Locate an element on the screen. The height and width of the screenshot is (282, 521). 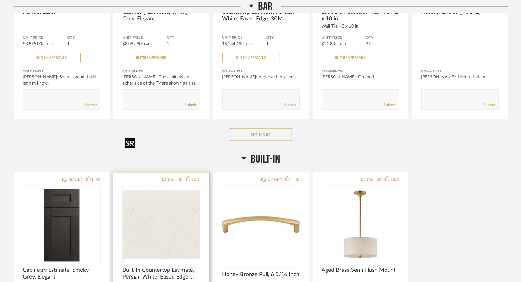
span: 37 is located at coordinates (368, 44).